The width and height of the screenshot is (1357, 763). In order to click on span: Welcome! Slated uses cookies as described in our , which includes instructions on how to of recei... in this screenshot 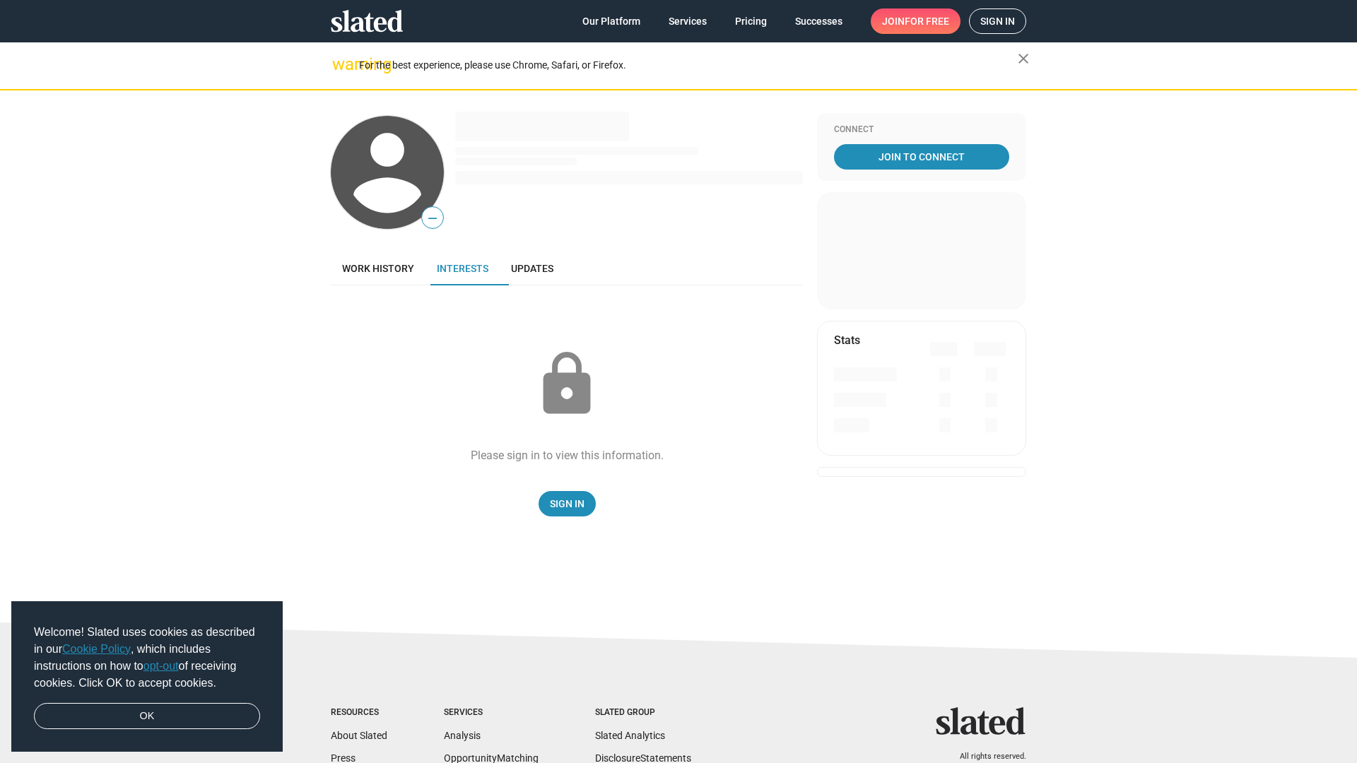, I will do `click(147, 658)`.